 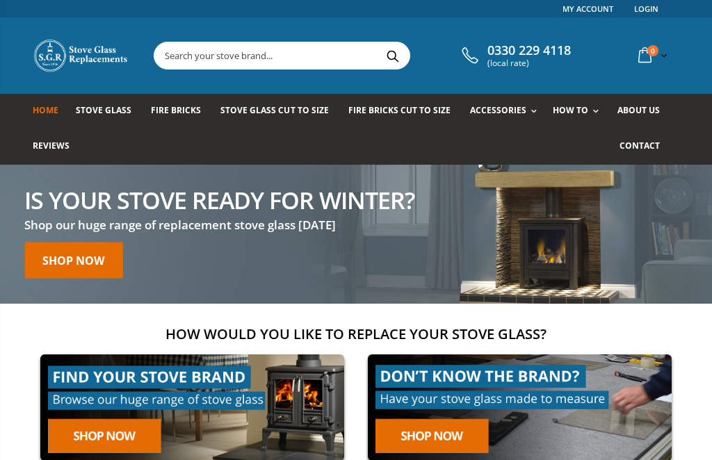 What do you see at coordinates (405, 111) in the screenshot?
I see `a: Fire Bricks Cut To Size` at bounding box center [405, 111].